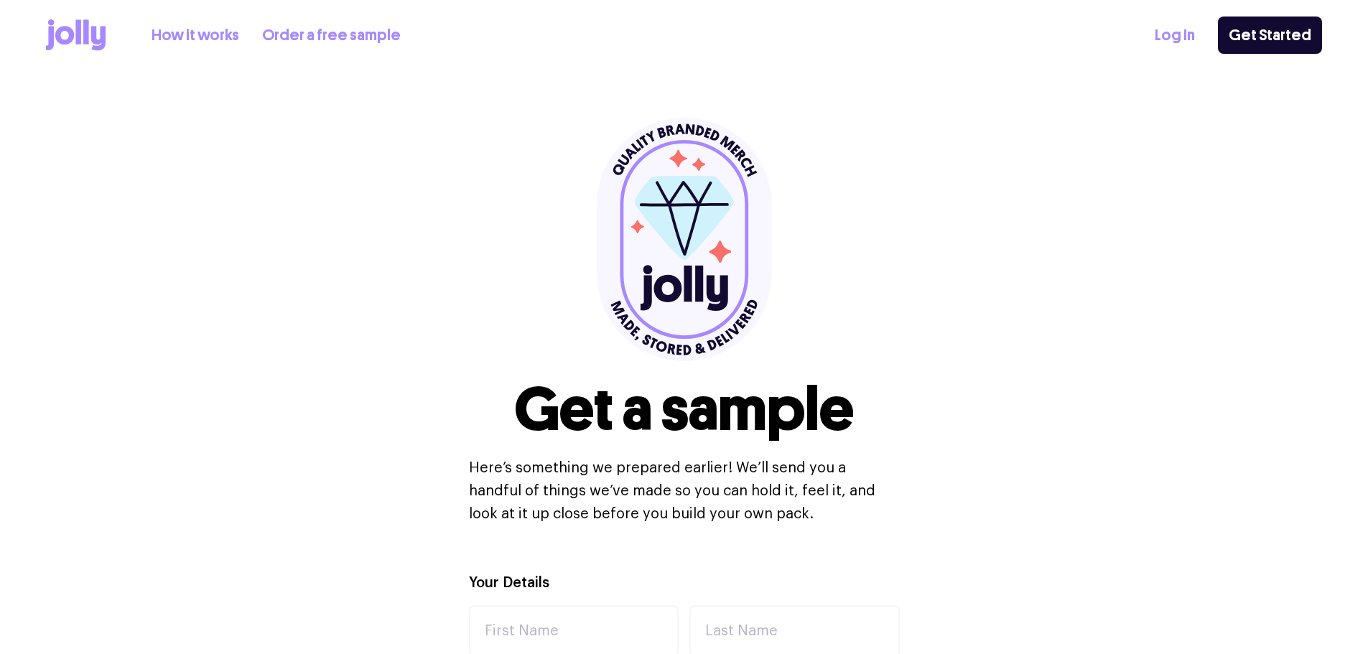  I want to click on a: Log In, so click(1175, 35).